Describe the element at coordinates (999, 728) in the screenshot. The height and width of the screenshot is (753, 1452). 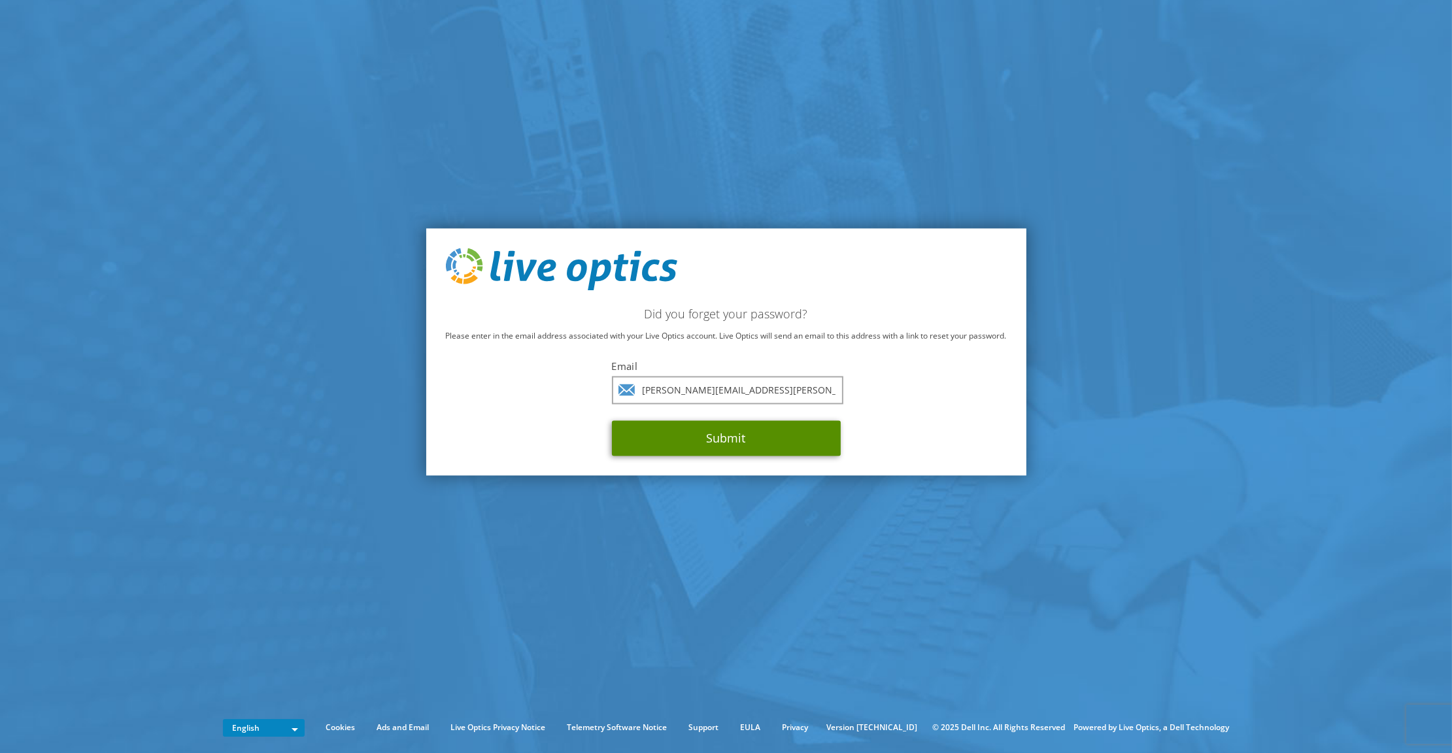
I see `li: © 2025 Dell Inc. All Rights Reserved` at that location.